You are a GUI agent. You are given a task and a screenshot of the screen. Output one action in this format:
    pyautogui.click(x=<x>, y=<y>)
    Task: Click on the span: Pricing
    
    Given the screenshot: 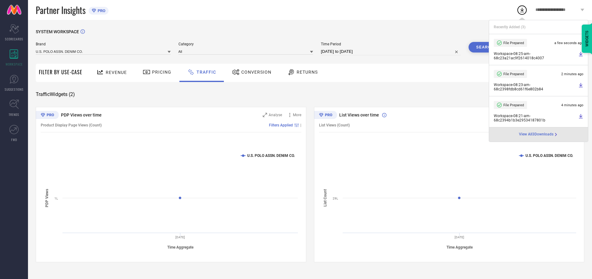 What is the action you would take?
    pyautogui.click(x=162, y=72)
    